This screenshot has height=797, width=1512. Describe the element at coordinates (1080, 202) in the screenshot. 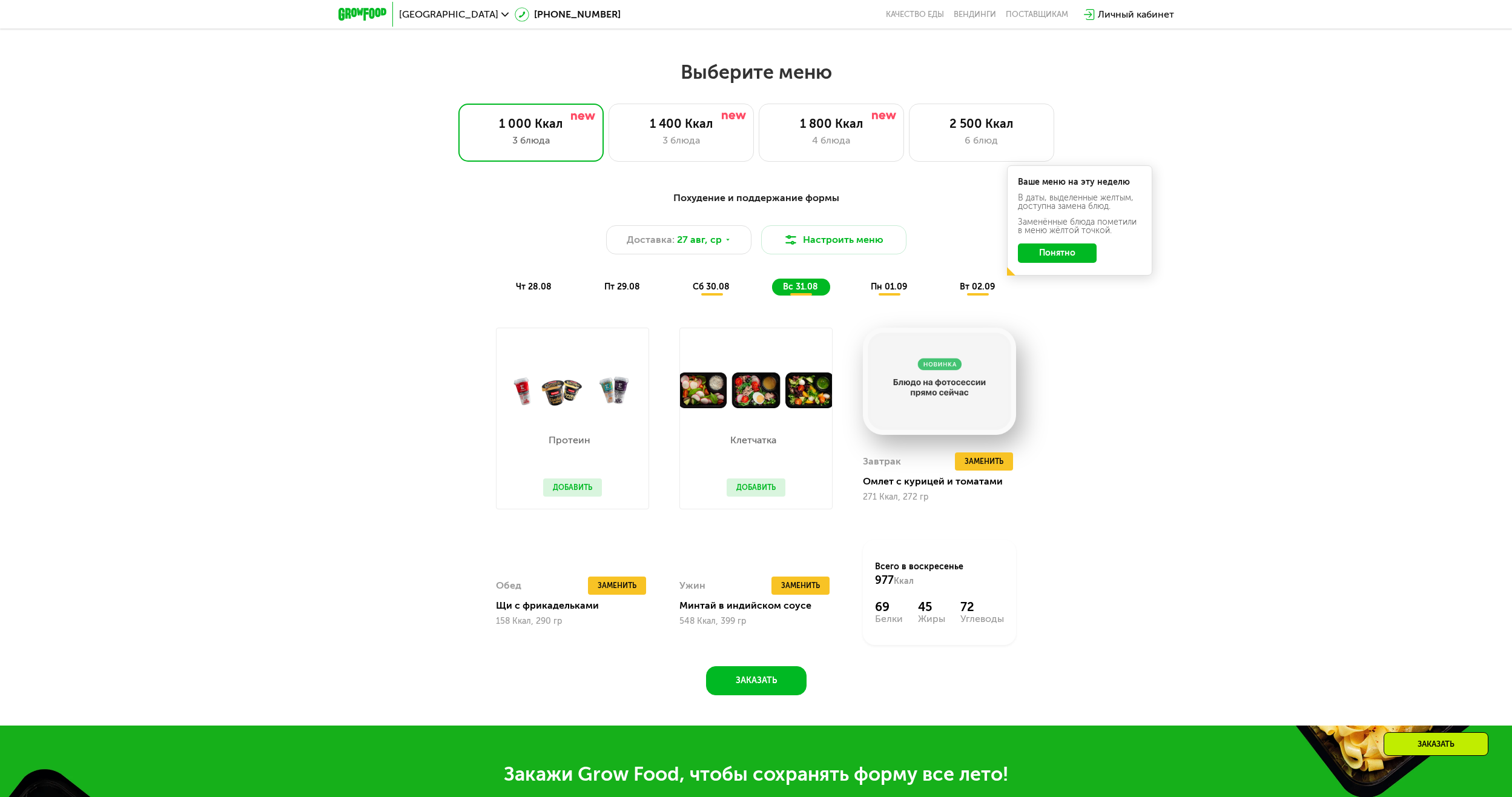

I see `div: В даты, выделенные желтым, доступна замена блюд.` at that location.